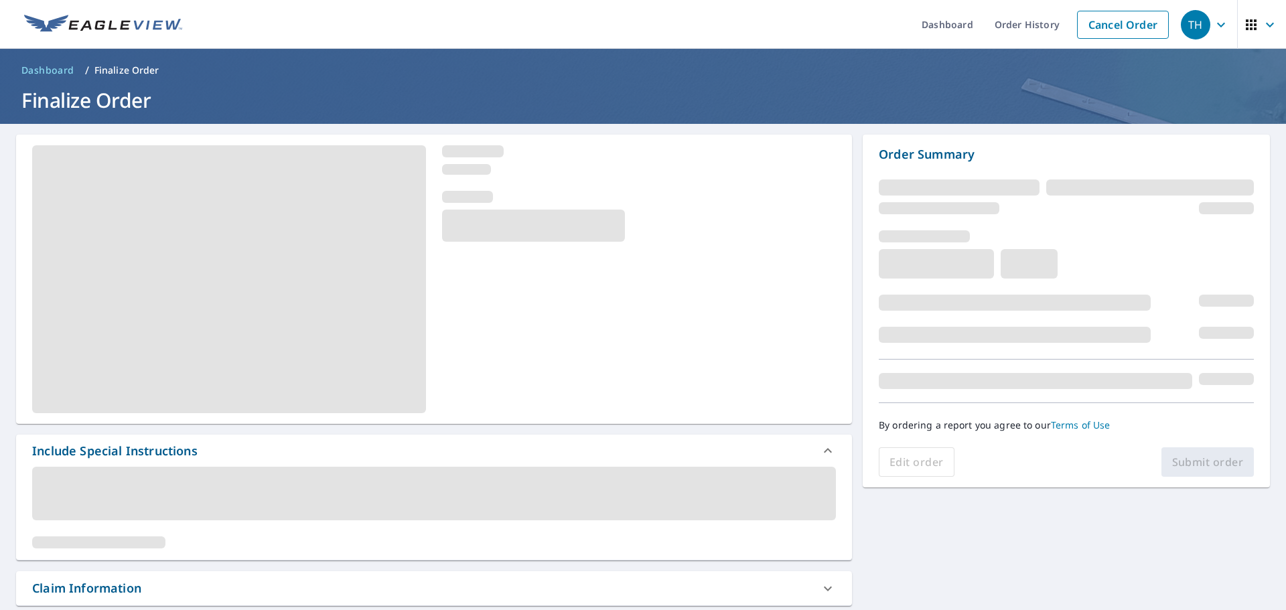 This screenshot has height=610, width=1286. What do you see at coordinates (48, 70) in the screenshot?
I see `span: Dashboard` at bounding box center [48, 70].